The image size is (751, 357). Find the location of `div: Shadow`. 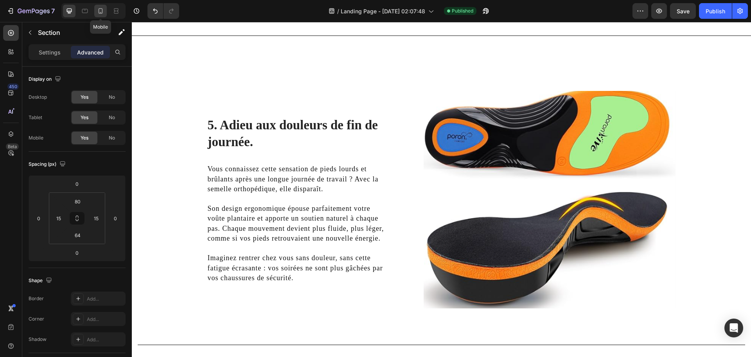

div: Shadow is located at coordinates (38, 339).